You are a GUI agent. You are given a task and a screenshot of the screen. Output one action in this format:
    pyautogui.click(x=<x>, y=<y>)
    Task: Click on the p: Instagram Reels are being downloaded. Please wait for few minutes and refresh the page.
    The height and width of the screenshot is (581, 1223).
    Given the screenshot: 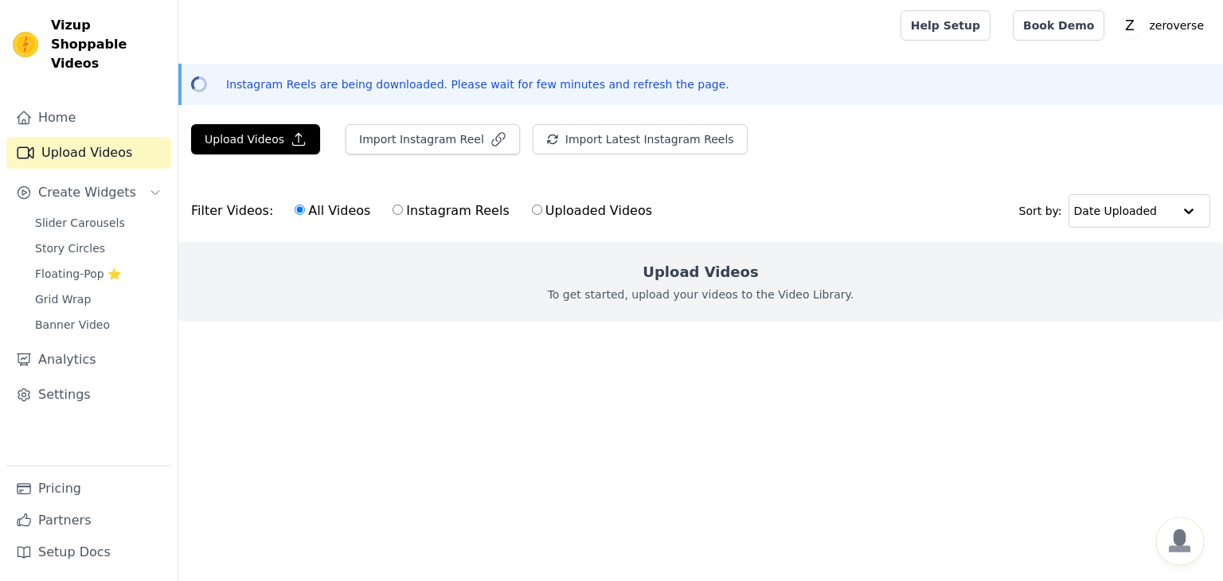 What is the action you would take?
    pyautogui.click(x=478, y=84)
    